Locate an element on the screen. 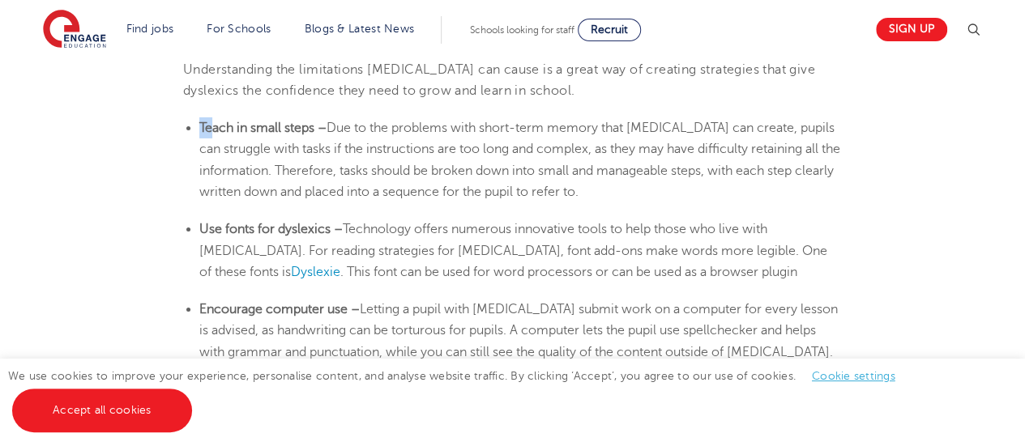 The image size is (1025, 446). a: Accept all cookies is located at coordinates (102, 411).